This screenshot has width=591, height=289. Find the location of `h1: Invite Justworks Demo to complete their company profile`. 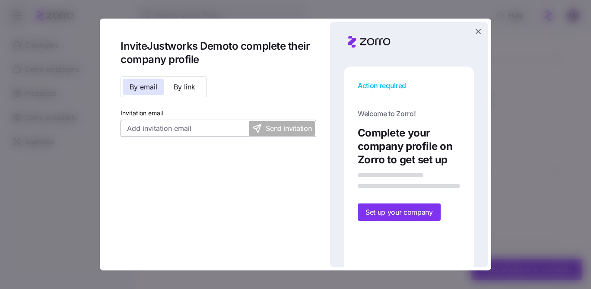

h1: Invite Justworks Demo to complete their company profile is located at coordinates (218, 53).